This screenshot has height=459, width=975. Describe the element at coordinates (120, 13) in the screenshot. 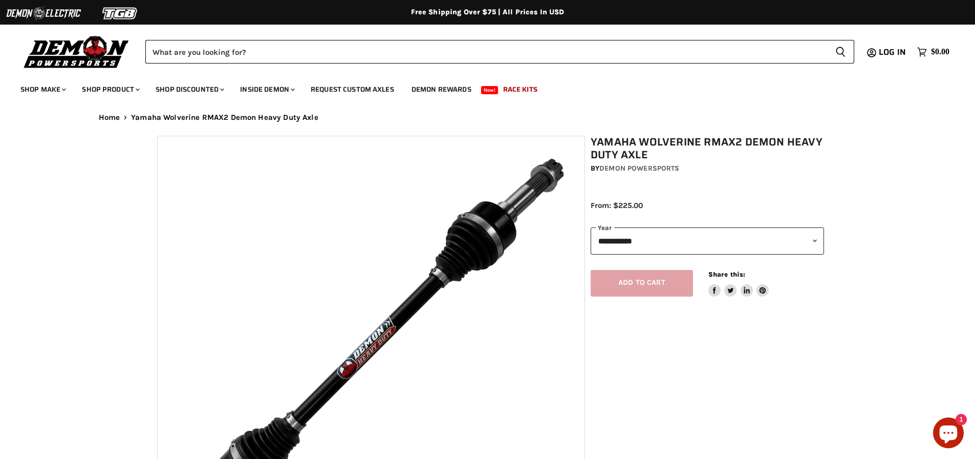

I see `img: TGB Logo 2` at that location.